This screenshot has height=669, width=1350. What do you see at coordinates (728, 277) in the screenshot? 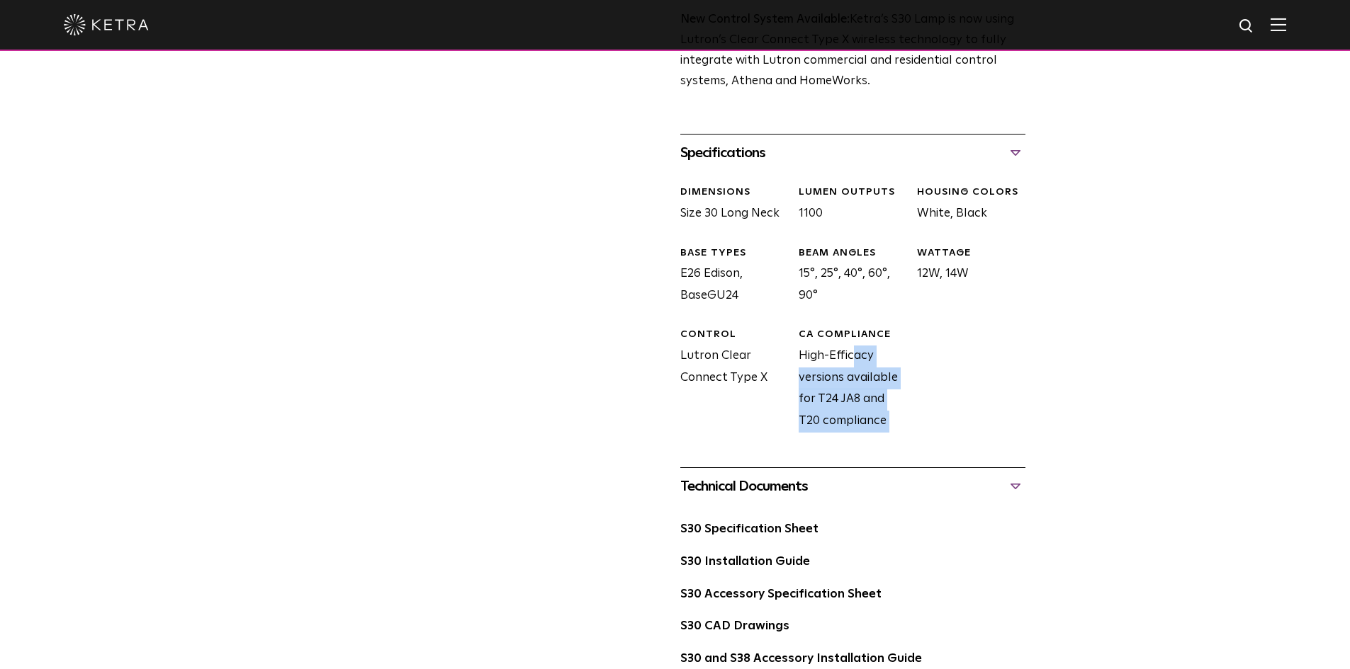
I see `div: E26 Edison, BaseGU24` at bounding box center [728, 277].